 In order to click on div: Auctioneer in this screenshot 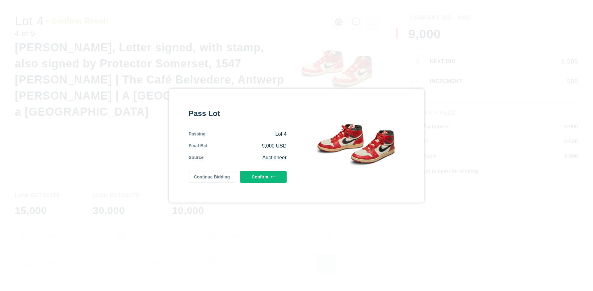, I will do `click(245, 158)`.